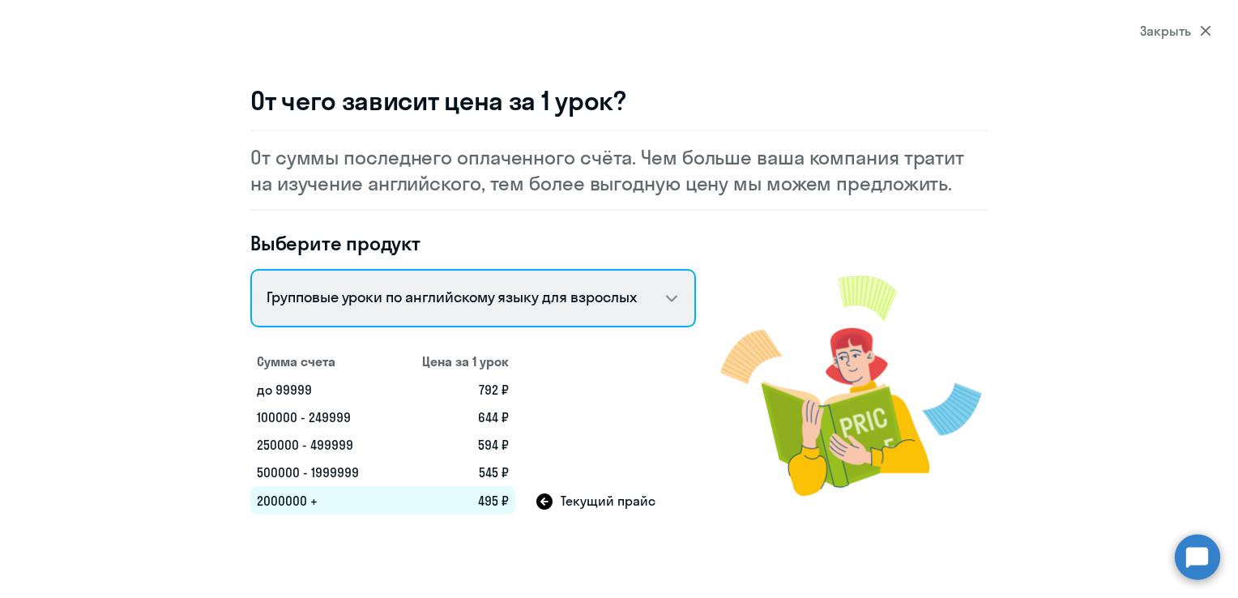 Image resolution: width=1238 pixels, height=598 pixels. What do you see at coordinates (454, 390) in the screenshot?
I see `td: 792 ₽` at bounding box center [454, 390].